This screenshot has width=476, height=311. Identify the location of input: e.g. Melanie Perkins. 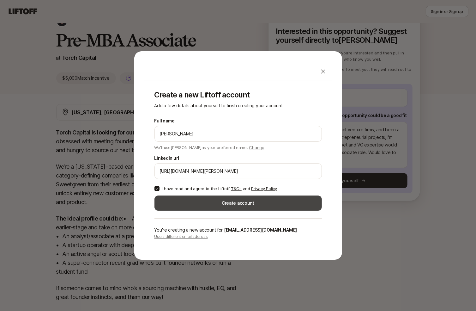
(238, 134).